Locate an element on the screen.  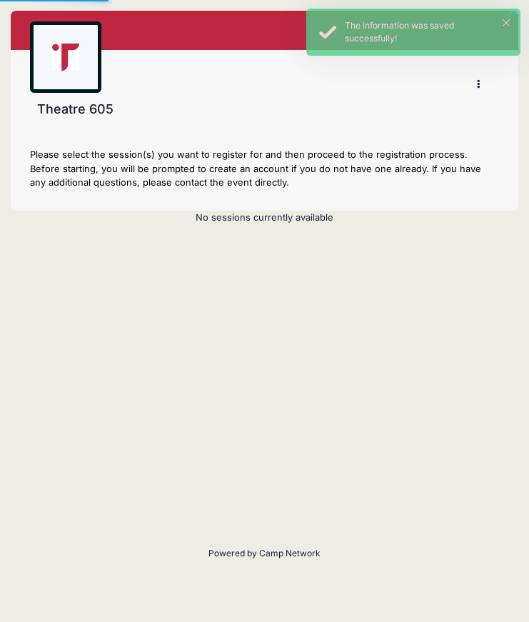
img: logo is located at coordinates (66, 57).